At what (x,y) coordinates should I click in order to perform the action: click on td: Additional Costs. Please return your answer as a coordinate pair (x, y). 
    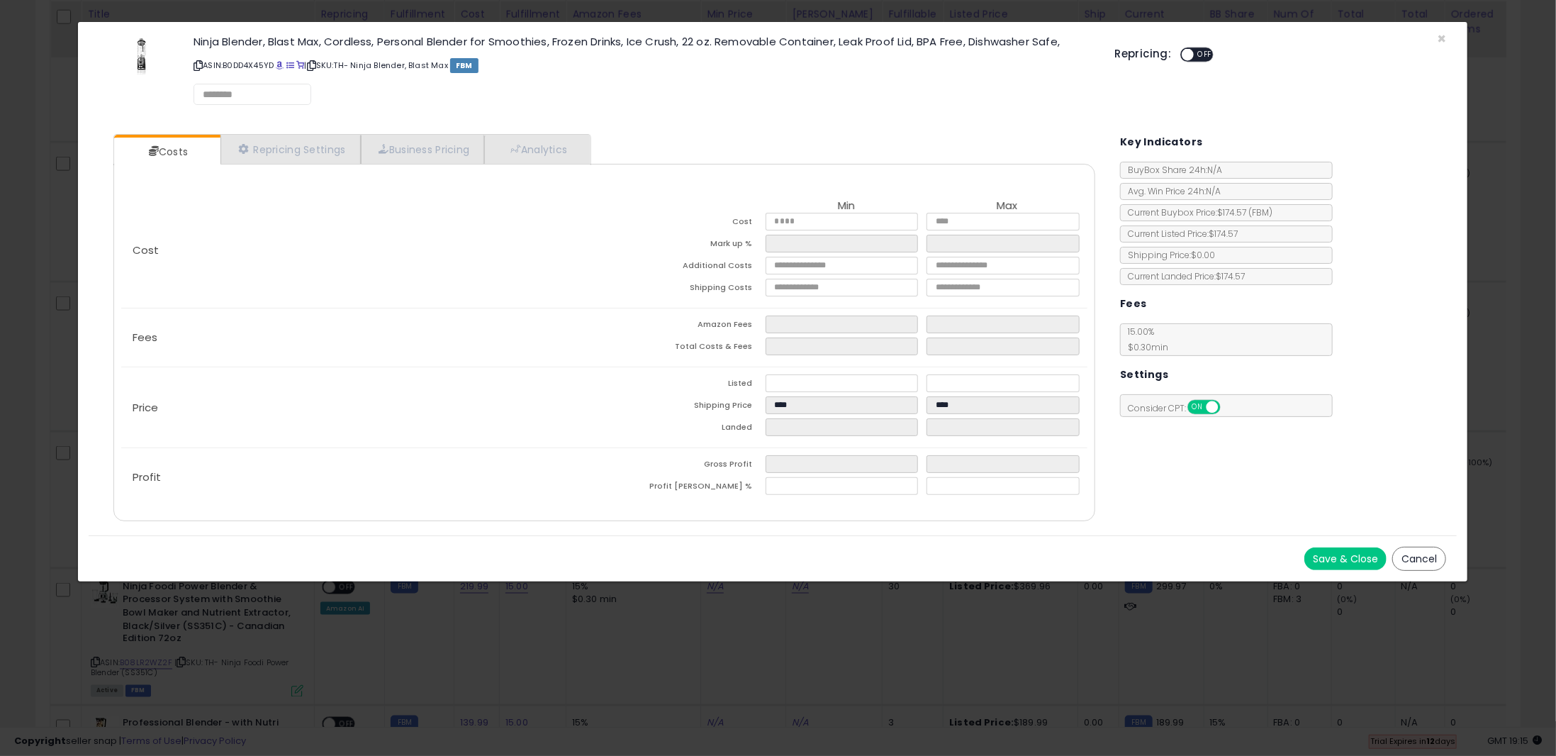
    Looking at the image, I should click on (685, 267).